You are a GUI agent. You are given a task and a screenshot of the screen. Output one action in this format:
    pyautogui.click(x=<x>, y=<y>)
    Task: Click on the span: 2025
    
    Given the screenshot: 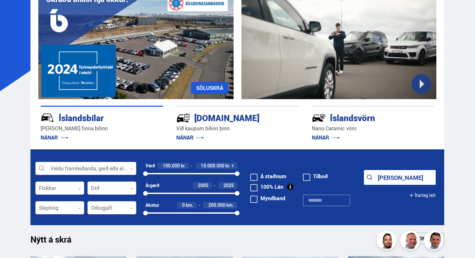 What is the action you would take?
    pyautogui.click(x=229, y=185)
    